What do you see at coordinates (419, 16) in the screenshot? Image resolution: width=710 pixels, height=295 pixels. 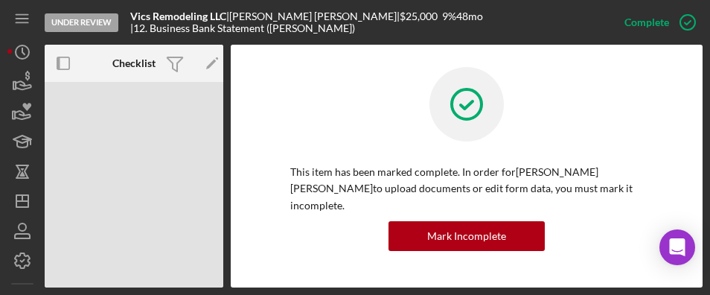 I see `span: $25,000` at bounding box center [419, 16].